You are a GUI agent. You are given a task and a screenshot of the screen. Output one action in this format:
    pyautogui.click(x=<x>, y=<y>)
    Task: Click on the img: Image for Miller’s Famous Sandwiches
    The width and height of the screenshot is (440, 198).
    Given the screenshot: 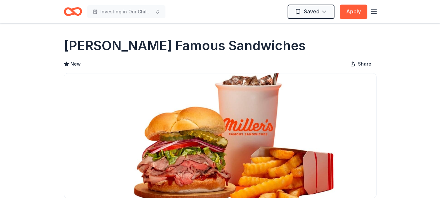 What is the action you would take?
    pyautogui.click(x=220, y=136)
    